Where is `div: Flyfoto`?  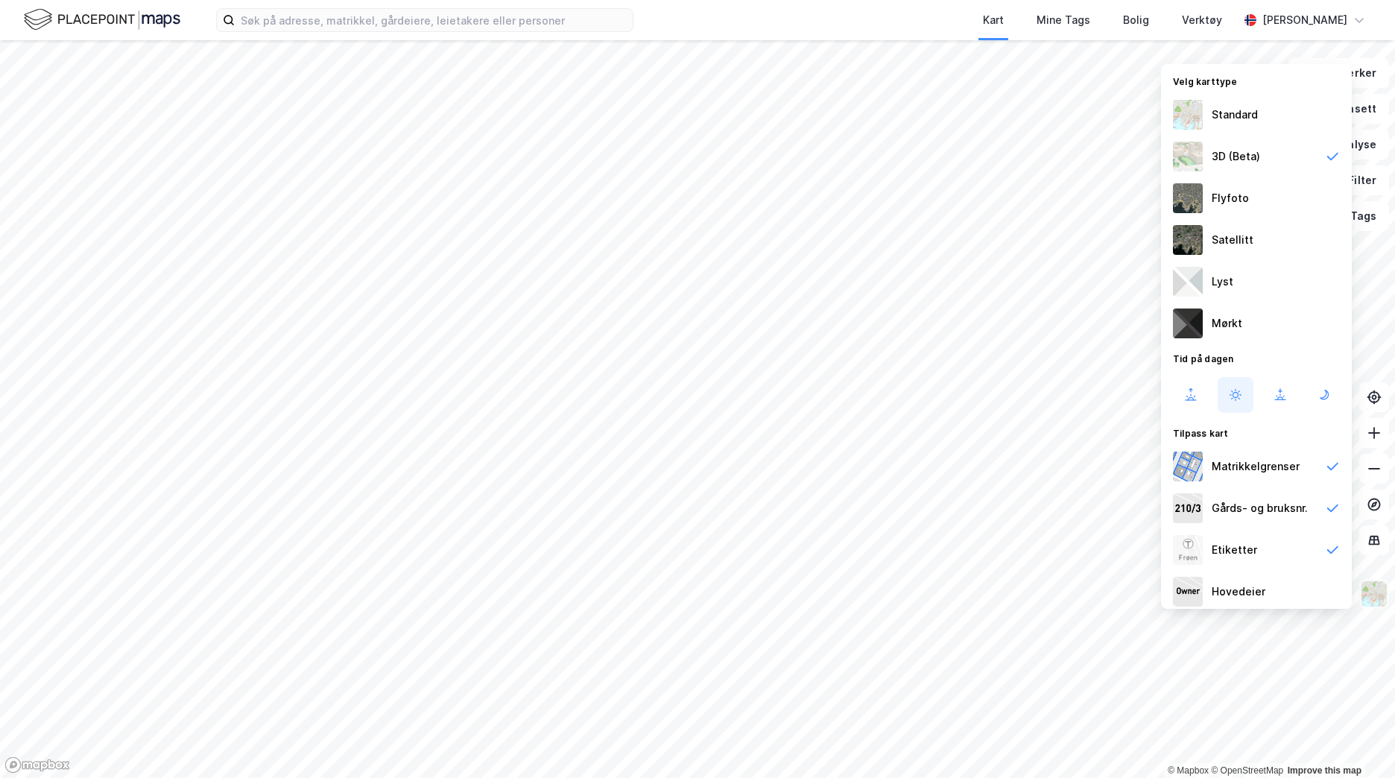
div: Flyfoto is located at coordinates (1231, 198).